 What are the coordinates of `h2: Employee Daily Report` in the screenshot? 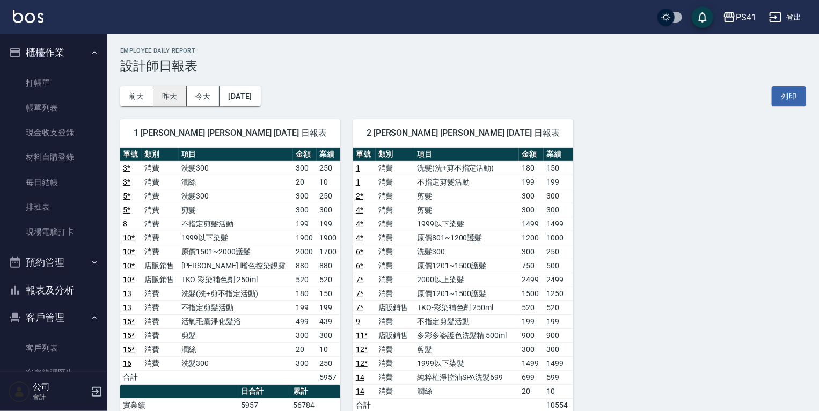 It's located at (463, 50).